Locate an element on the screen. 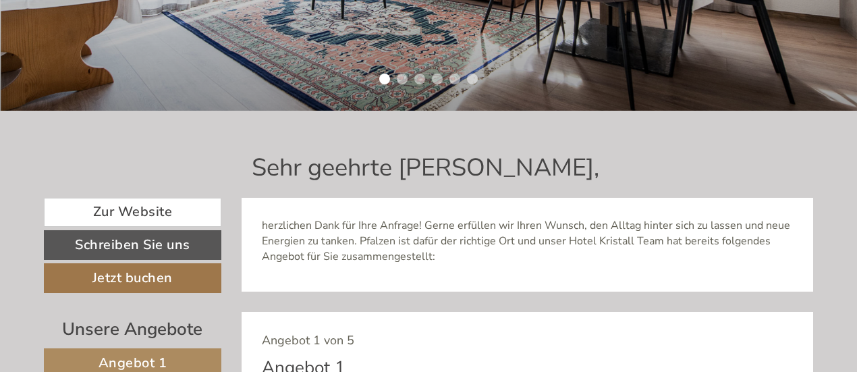  small: 14:54 is located at coordinates (119, 70).